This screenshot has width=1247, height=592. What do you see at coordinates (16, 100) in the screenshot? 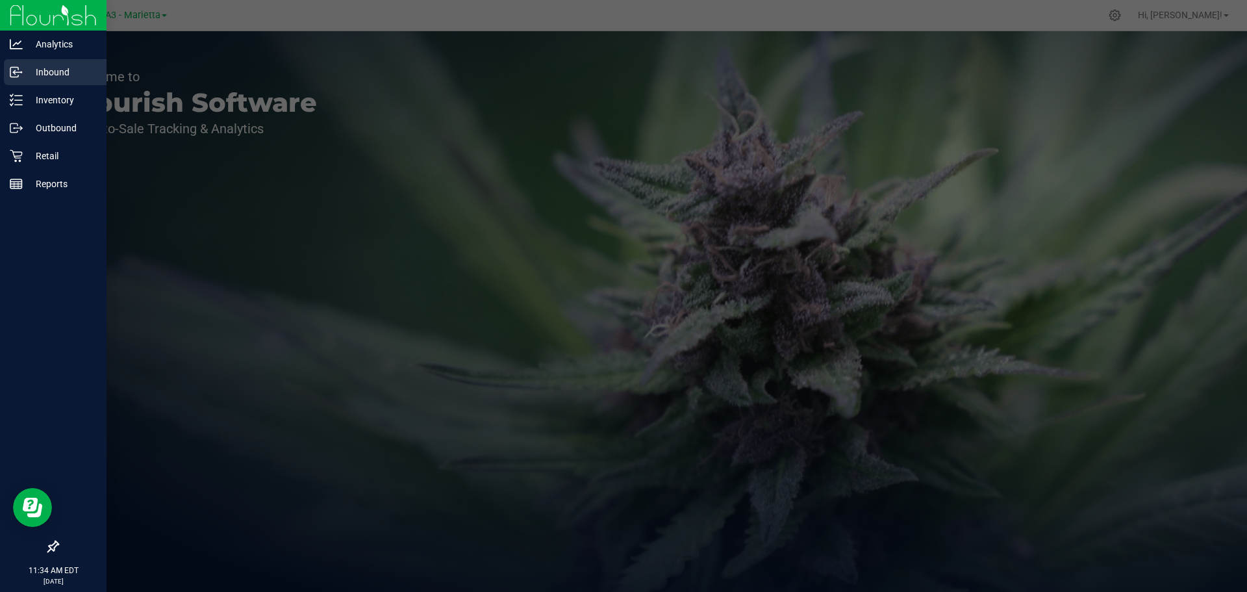
I see `inline-svg: Inventory` at bounding box center [16, 100].